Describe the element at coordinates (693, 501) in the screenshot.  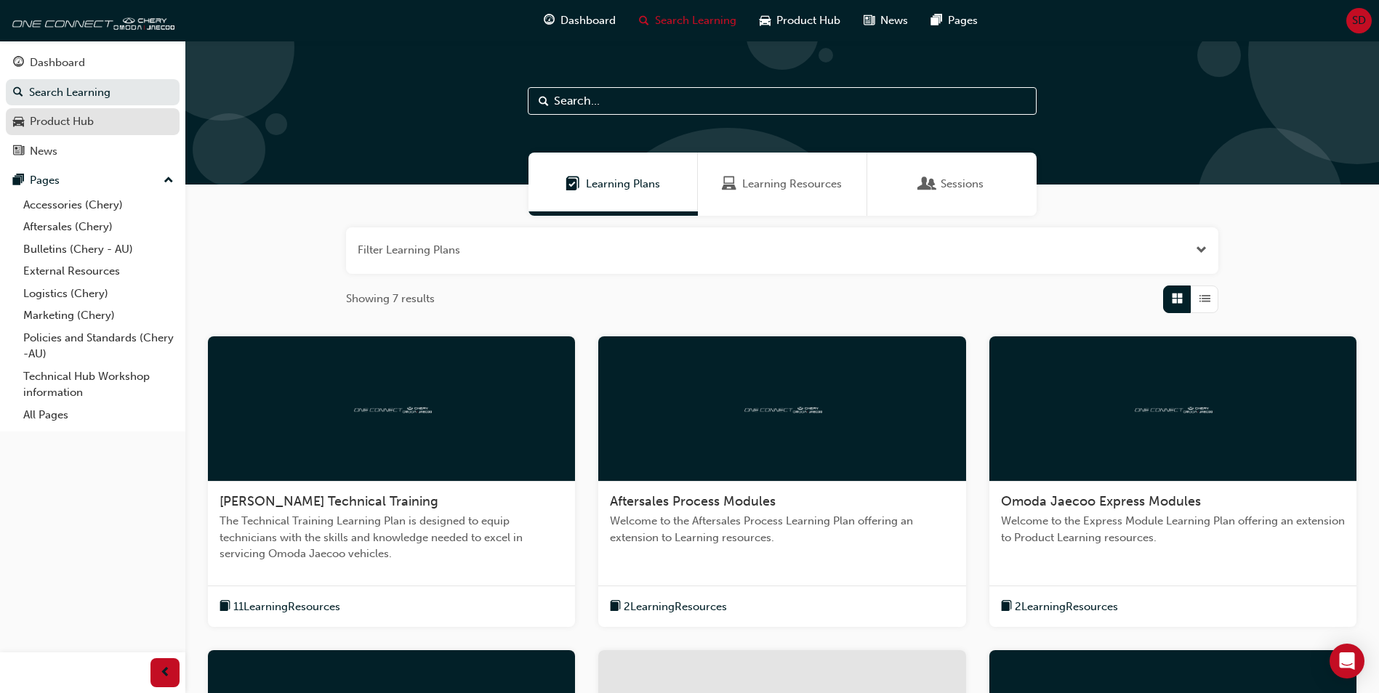
I see `span: Aftersales Process Modules` at that location.